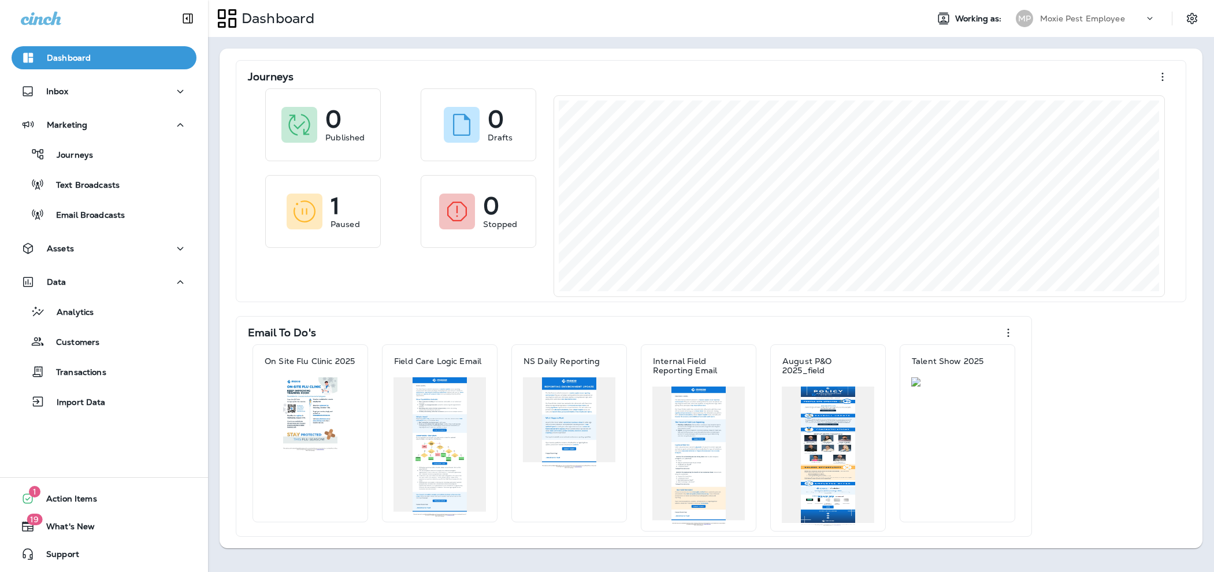 This screenshot has width=1214, height=572. I want to click on img: 040f9186-b06e-4f00-88e5-80a866e90c0a.jpg, so click(958, 382).